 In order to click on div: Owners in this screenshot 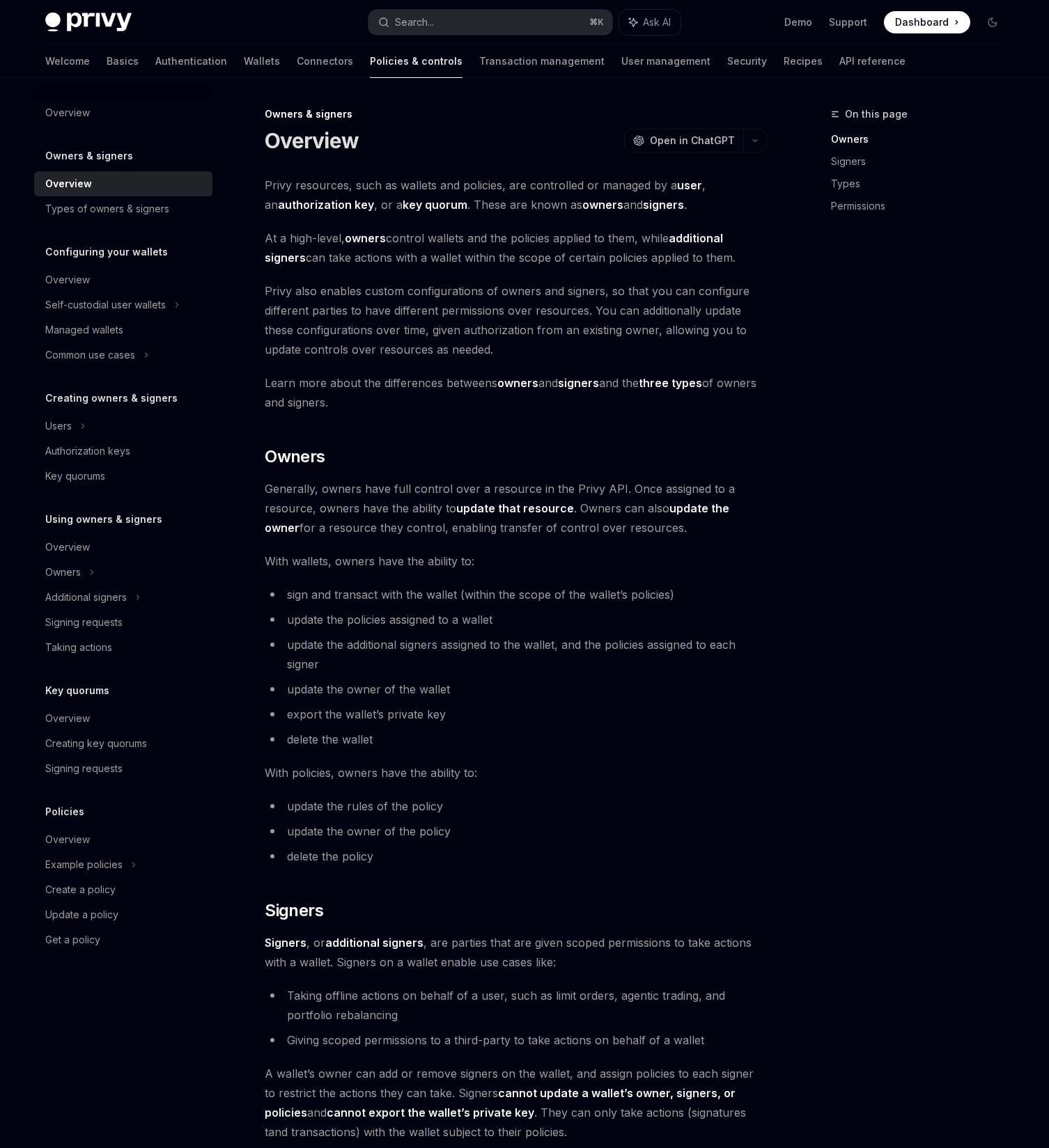, I will do `click(63, 572)`.